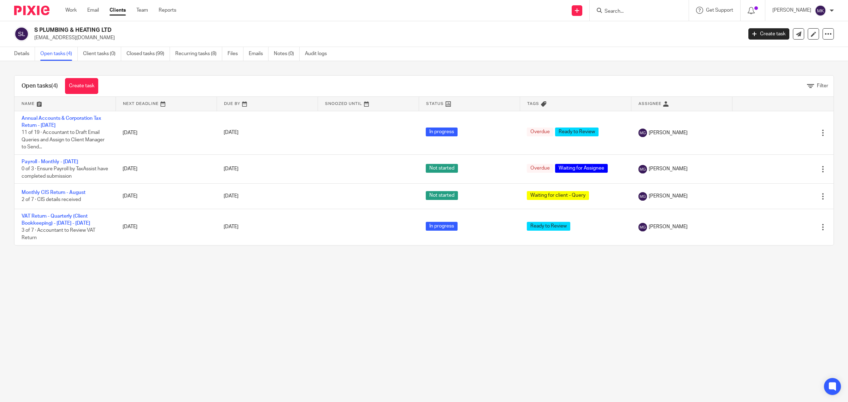 The image size is (848, 402). What do you see at coordinates (235, 54) in the screenshot?
I see `a: Files` at bounding box center [235, 54].